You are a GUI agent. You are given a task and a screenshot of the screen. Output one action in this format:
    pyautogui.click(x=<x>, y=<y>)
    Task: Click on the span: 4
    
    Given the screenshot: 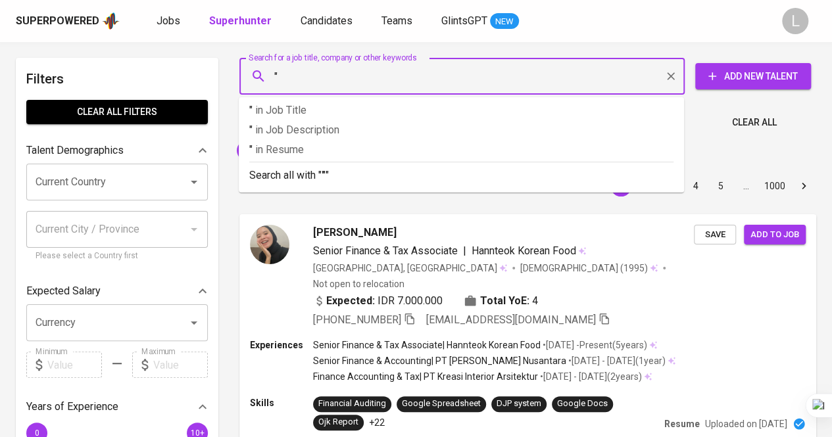 What is the action you would take?
    pyautogui.click(x=535, y=301)
    